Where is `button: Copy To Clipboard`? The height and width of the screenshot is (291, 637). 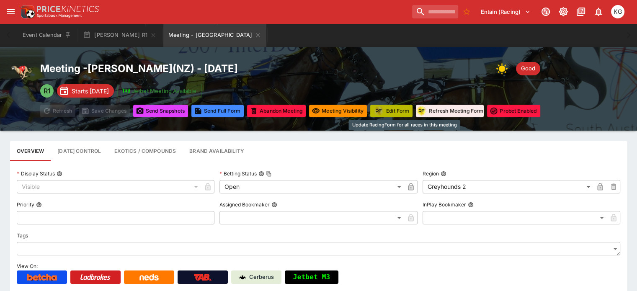 button: Copy To Clipboard is located at coordinates (269, 174).